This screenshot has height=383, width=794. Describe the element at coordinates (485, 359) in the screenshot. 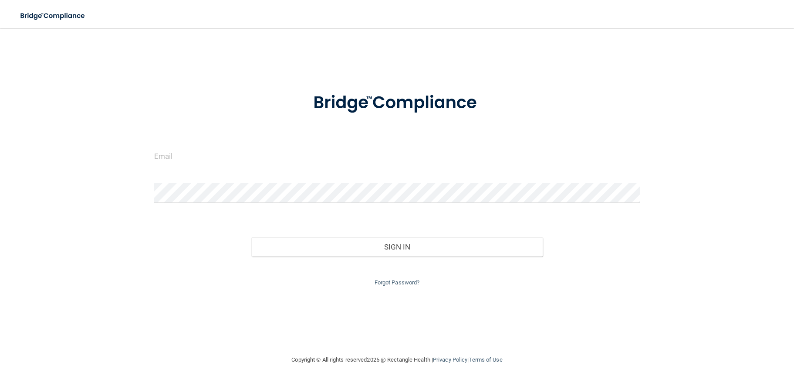

I see `a: Terms of Use` at that location.